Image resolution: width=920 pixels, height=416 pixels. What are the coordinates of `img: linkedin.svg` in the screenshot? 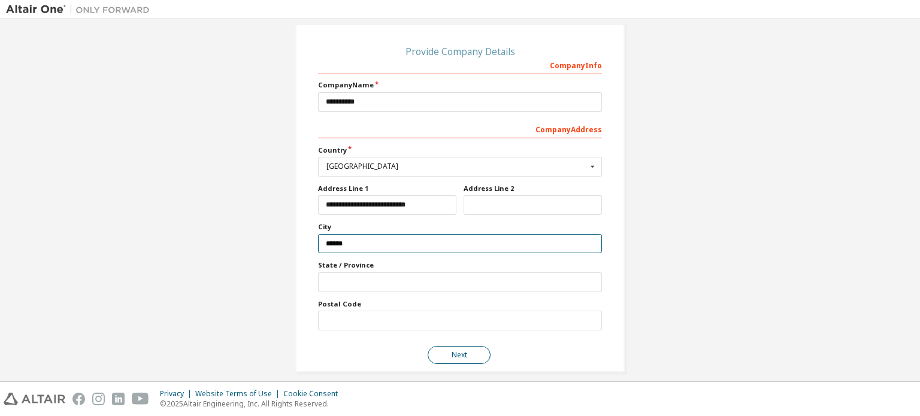 It's located at (118, 399).